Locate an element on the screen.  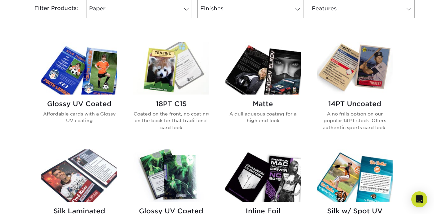
h2: 14PT Uncoated is located at coordinates (354, 104).